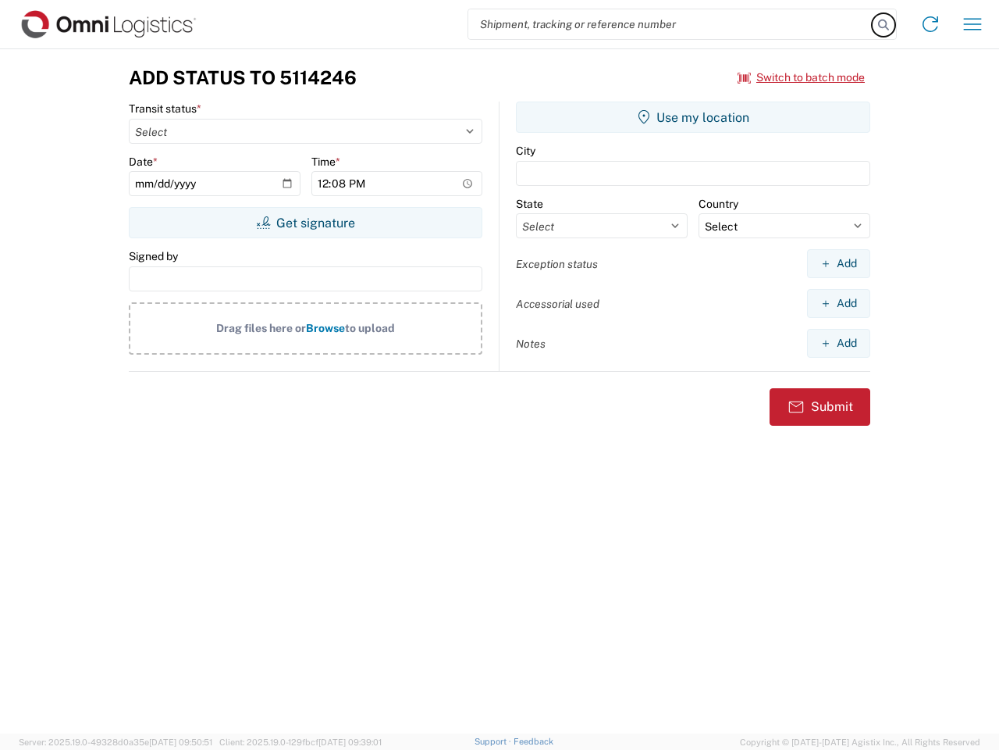 Image resolution: width=999 pixels, height=750 pixels. I want to click on button: Submit, so click(820, 407).